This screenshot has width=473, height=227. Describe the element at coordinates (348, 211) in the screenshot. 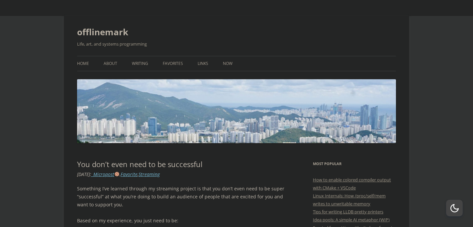

I see `a: Tips for writing LLDB pretty printers` at that location.